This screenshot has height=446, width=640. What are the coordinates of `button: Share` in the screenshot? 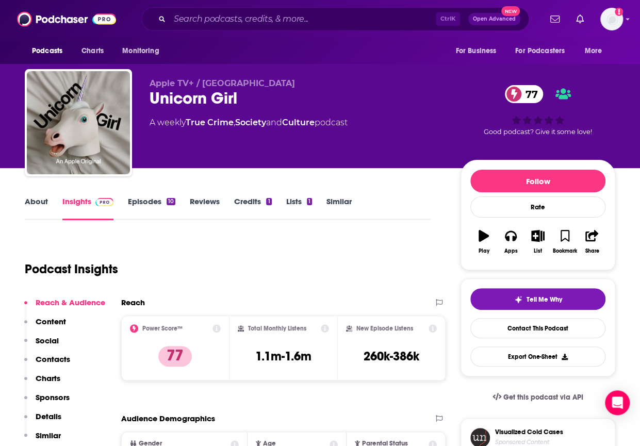 It's located at (592, 242).